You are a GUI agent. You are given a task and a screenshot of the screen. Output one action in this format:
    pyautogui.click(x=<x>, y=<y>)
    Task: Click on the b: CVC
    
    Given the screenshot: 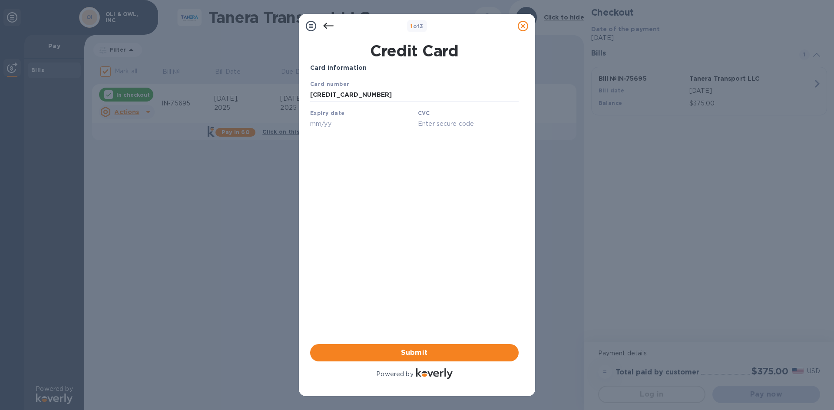 What is the action you would take?
    pyautogui.click(x=113, y=33)
    